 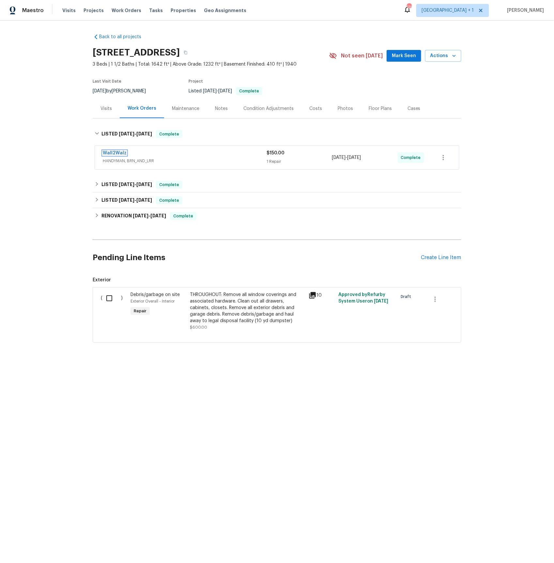 What do you see at coordinates (363, 298) in the screenshot?
I see `span: Approved by Refurby System User on` at bounding box center [363, 298].